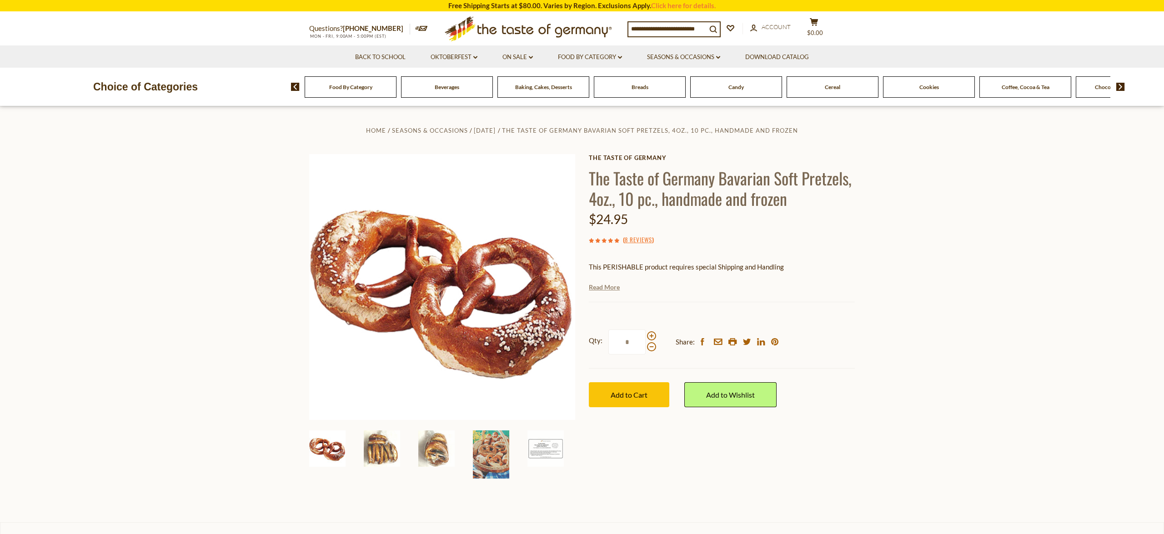  I want to click on span: Chocolate & Marzipan, so click(1122, 87).